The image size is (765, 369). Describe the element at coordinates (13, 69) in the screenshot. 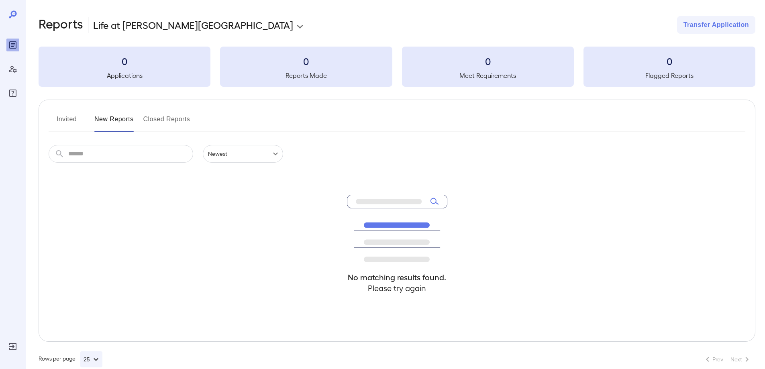

I see `div: Manage Users` at that location.